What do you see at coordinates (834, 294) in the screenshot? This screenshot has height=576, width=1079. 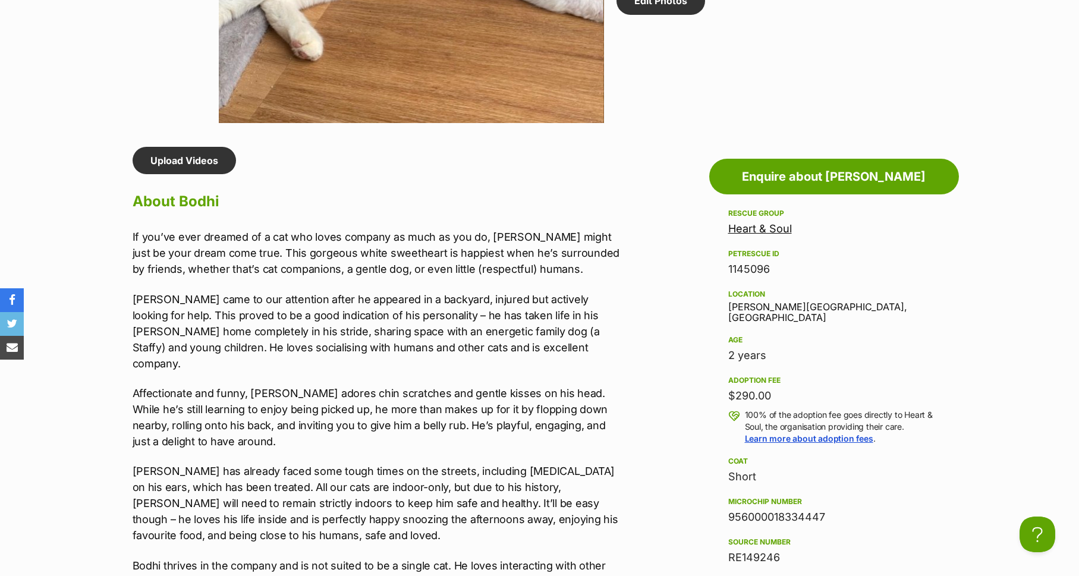 I see `div: Location` at bounding box center [834, 294].